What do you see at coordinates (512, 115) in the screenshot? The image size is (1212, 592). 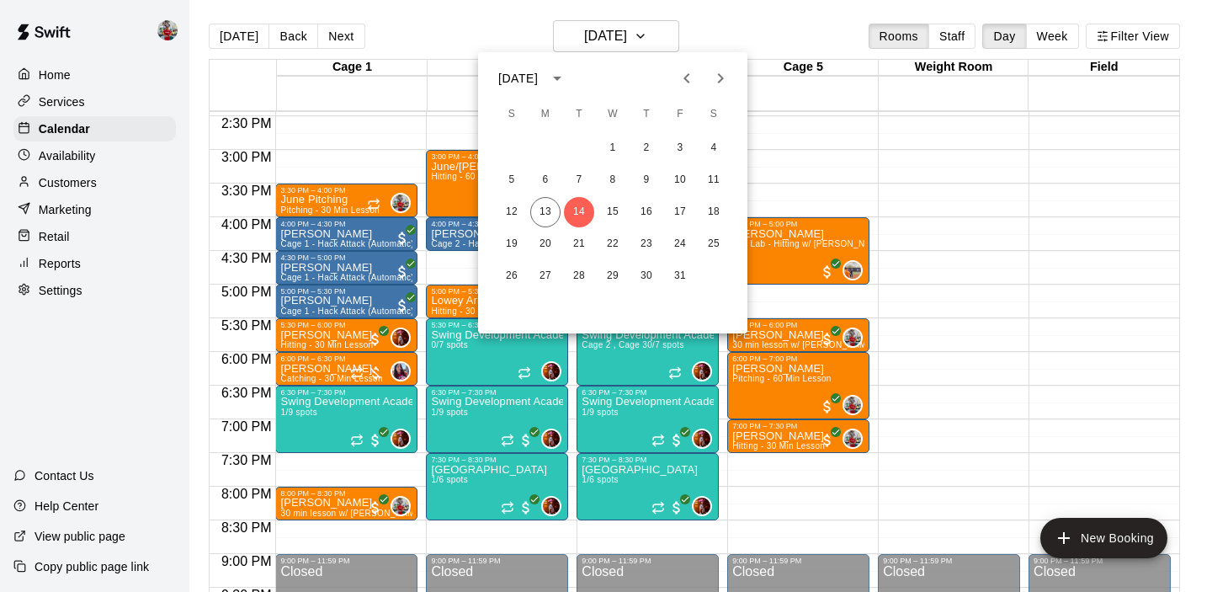 I see `span: Sunday` at bounding box center [512, 115].